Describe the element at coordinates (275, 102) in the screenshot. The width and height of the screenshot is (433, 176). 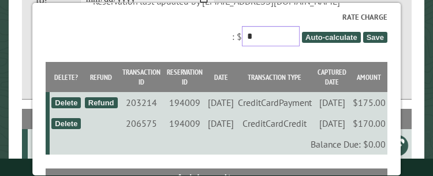
I see `td: CreditCardPayment` at that location.